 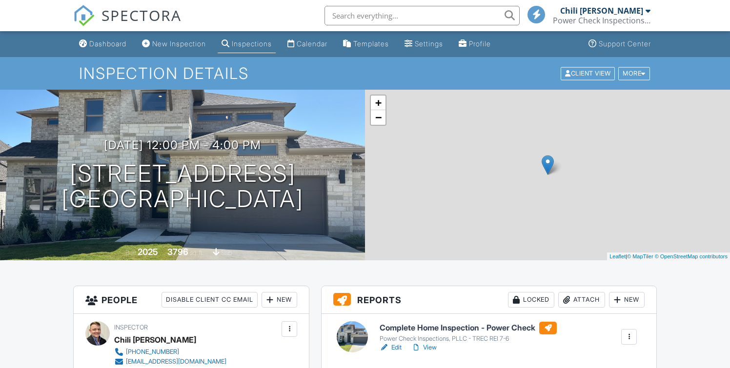 What do you see at coordinates (148, 252) in the screenshot?
I see `div: 2025` at bounding box center [148, 252].